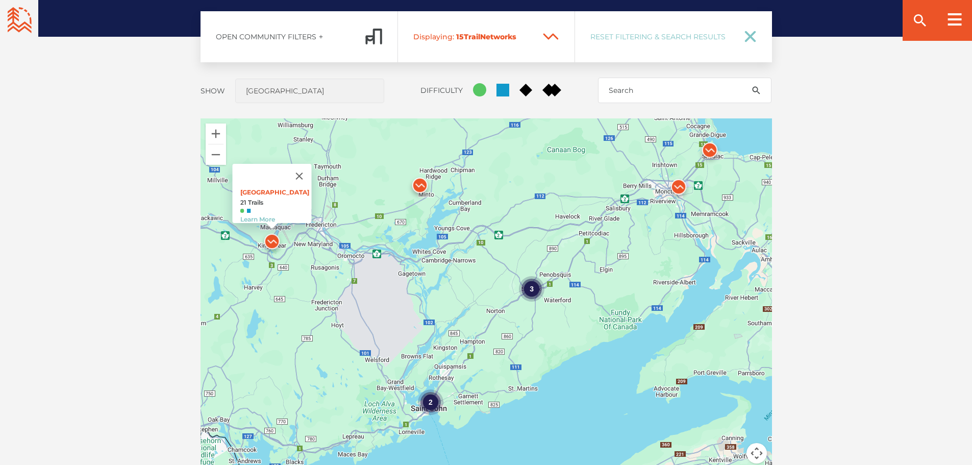  I want to click on ion-icon: add, so click(321, 37).